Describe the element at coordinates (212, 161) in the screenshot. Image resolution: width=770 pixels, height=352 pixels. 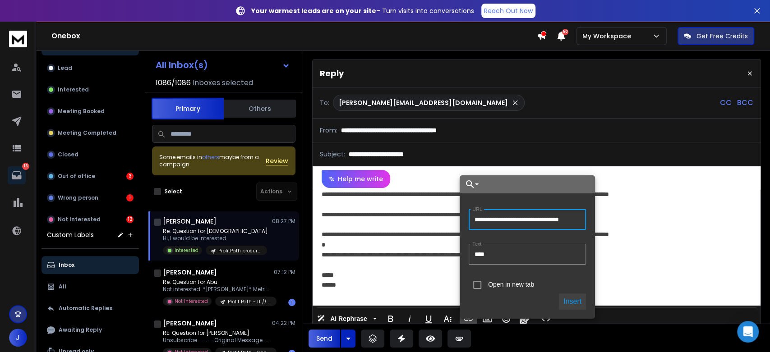
I see `div: Some emails in maybe from a campaign` at that location.